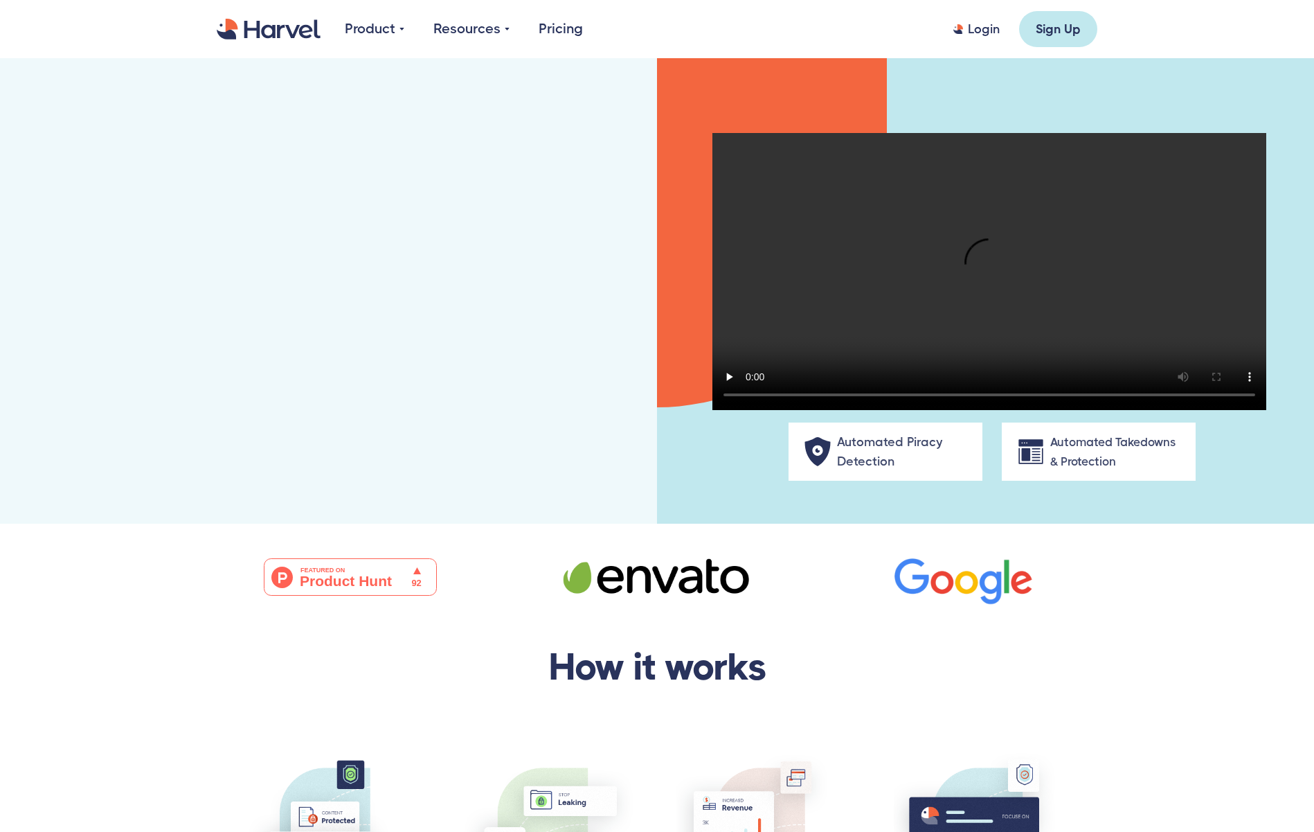  I want to click on a: Sign Up, so click(1058, 29).